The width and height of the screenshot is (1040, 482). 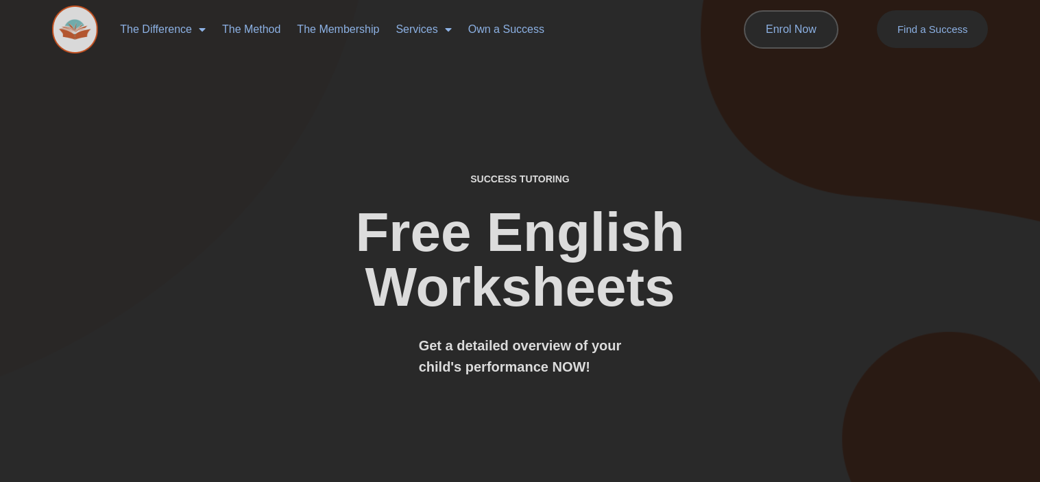 What do you see at coordinates (506, 29) in the screenshot?
I see `a: Own a Success` at bounding box center [506, 29].